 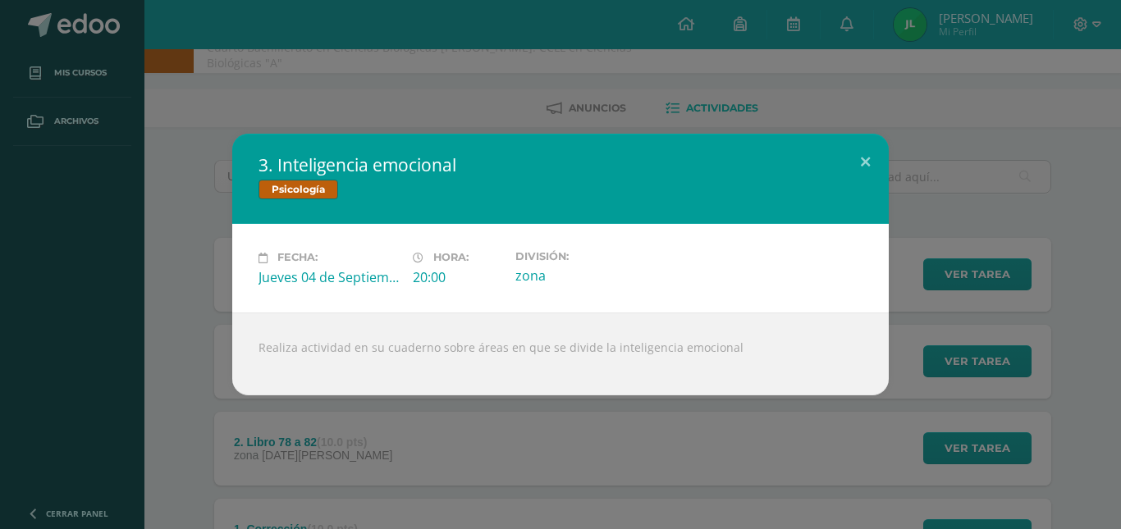 What do you see at coordinates (457, 277) in the screenshot?
I see `div: 20:00` at bounding box center [457, 277].